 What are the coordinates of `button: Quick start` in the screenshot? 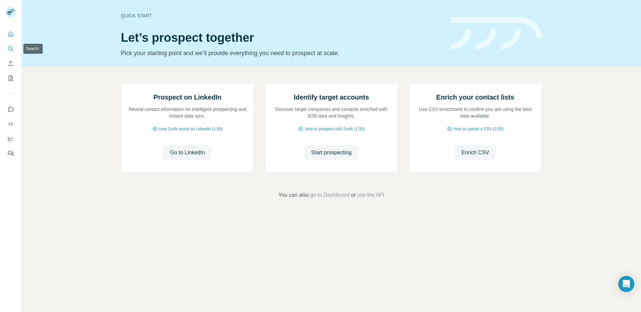 It's located at (11, 34).